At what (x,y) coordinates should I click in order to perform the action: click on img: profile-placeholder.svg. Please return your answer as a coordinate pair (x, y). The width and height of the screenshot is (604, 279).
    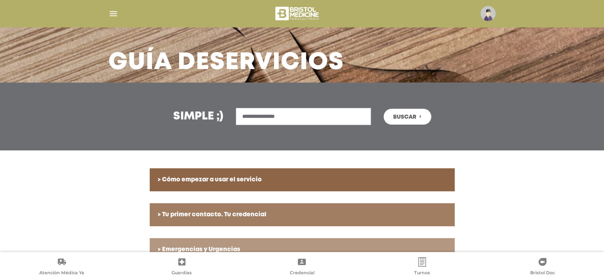
    Looking at the image, I should click on (488, 13).